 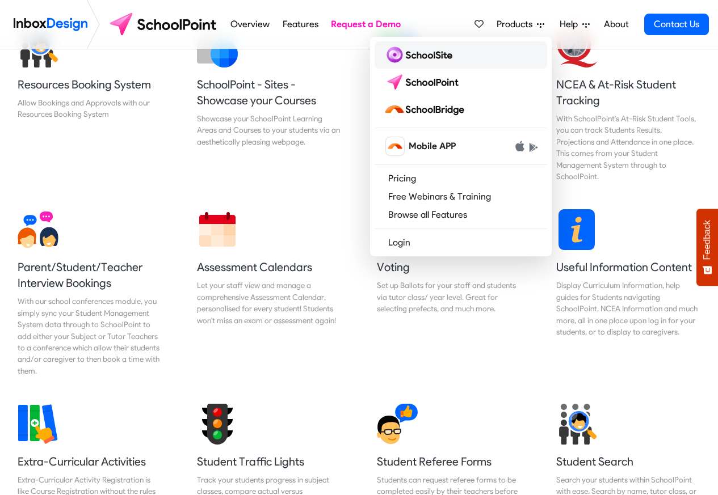 I want to click on div: With our school conferences module, you simply sync your Student Management System data through t..., so click(x=90, y=336).